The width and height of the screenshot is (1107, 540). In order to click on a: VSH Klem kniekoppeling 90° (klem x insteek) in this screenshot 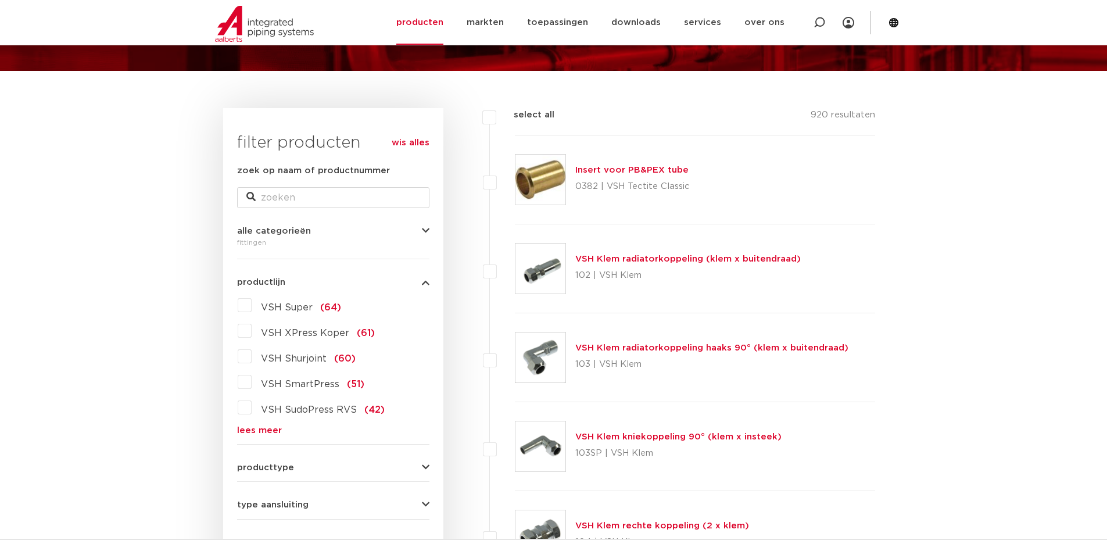, I will do `click(678, 436)`.